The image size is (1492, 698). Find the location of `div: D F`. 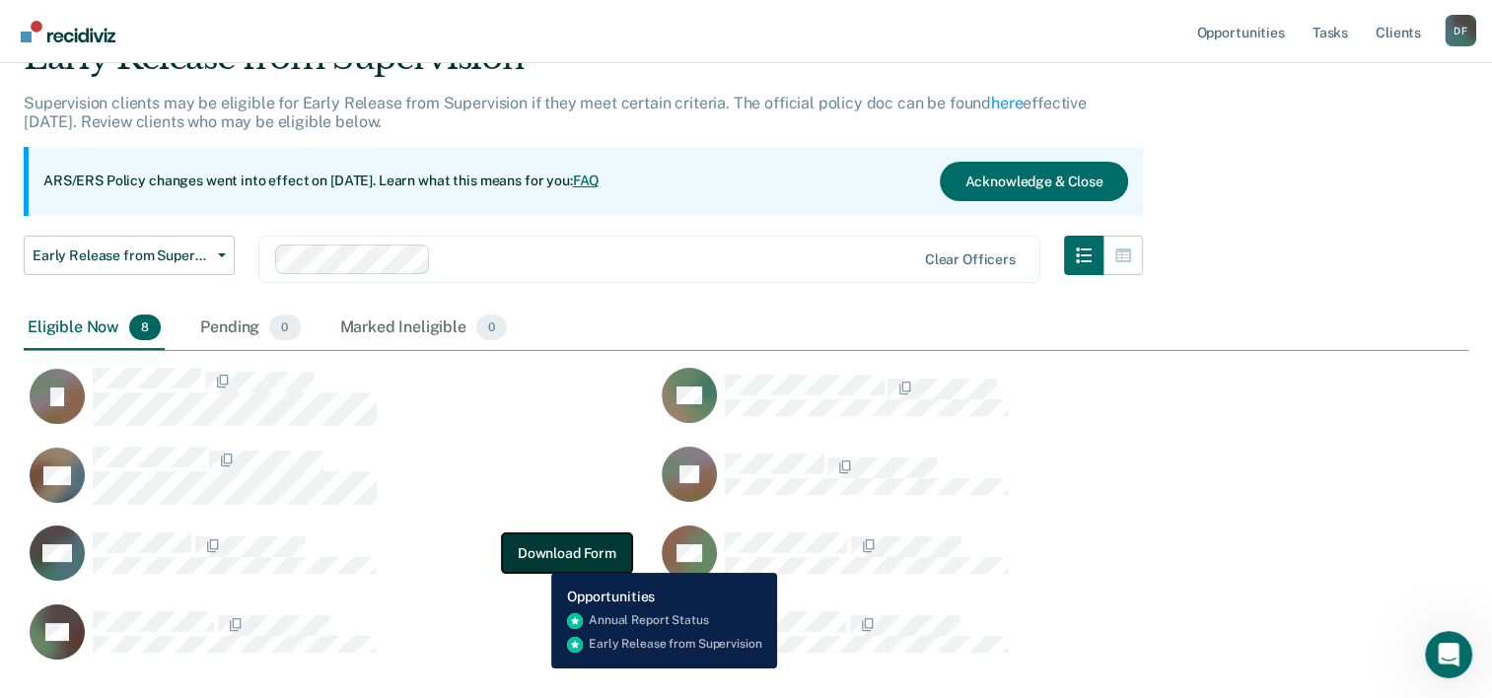

div: D F is located at coordinates (1460, 31).